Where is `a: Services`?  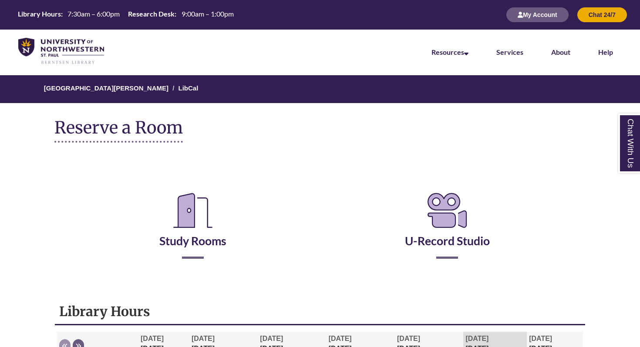
a: Services is located at coordinates (509, 52).